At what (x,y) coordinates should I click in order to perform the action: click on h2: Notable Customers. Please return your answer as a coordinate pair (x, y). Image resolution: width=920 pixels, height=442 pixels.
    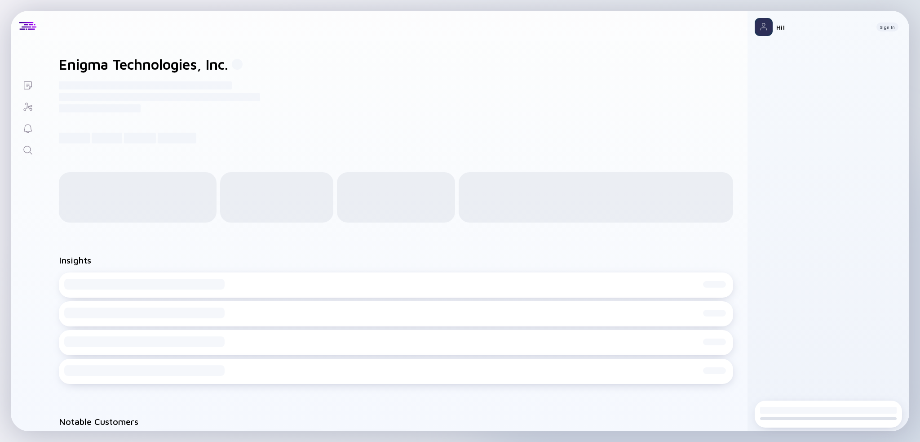
    Looking at the image, I should click on (396, 421).